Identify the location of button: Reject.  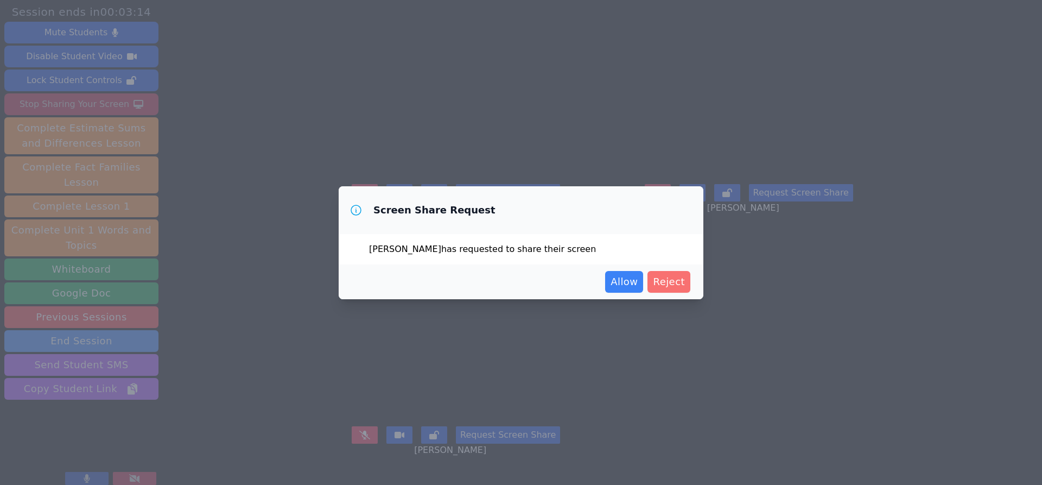
(669, 282).